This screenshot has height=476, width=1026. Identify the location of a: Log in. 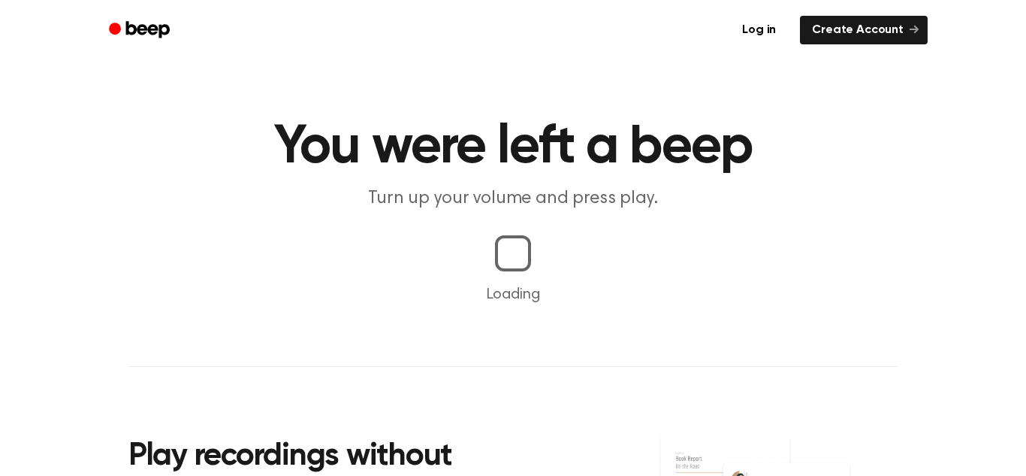
(759, 30).